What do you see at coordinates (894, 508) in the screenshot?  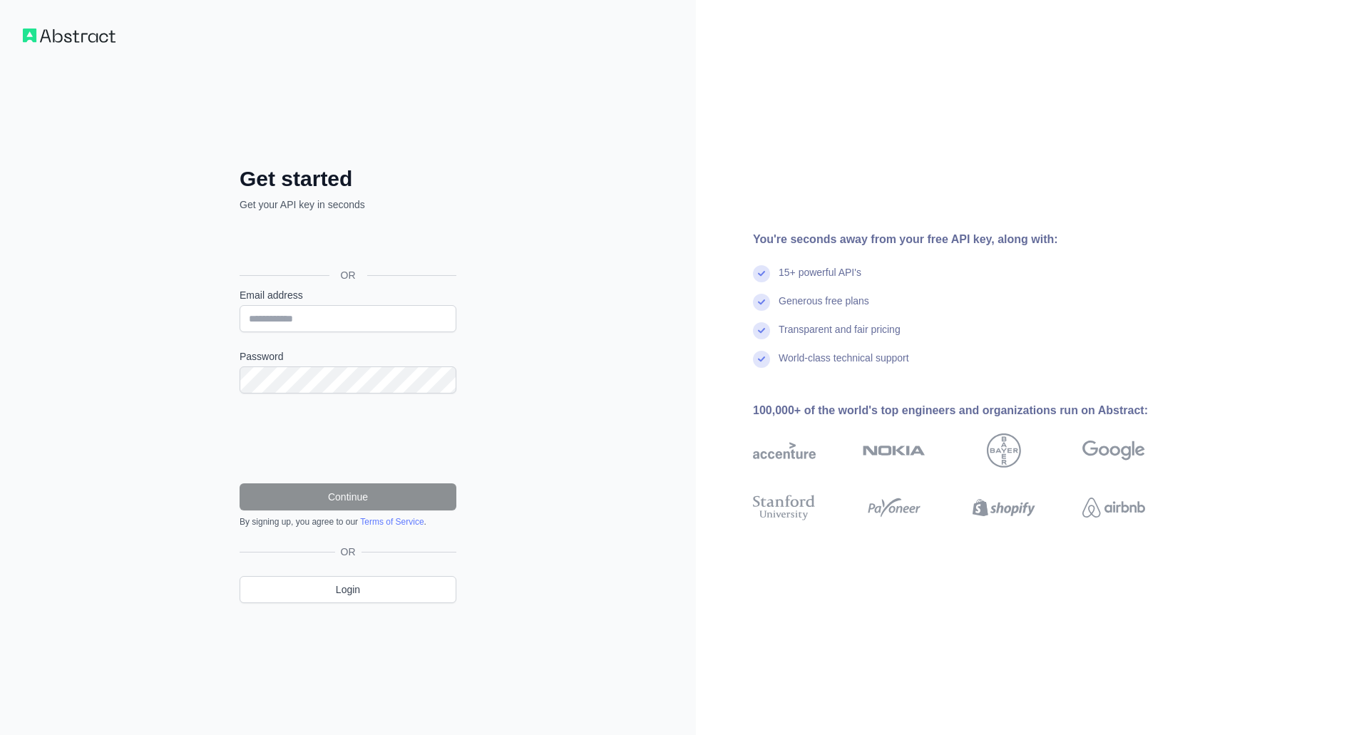 I see `img: payoneer` at bounding box center [894, 508].